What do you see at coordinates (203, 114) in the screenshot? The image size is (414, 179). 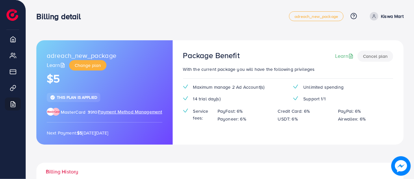 I see `span: Service fees:` at bounding box center [203, 114].